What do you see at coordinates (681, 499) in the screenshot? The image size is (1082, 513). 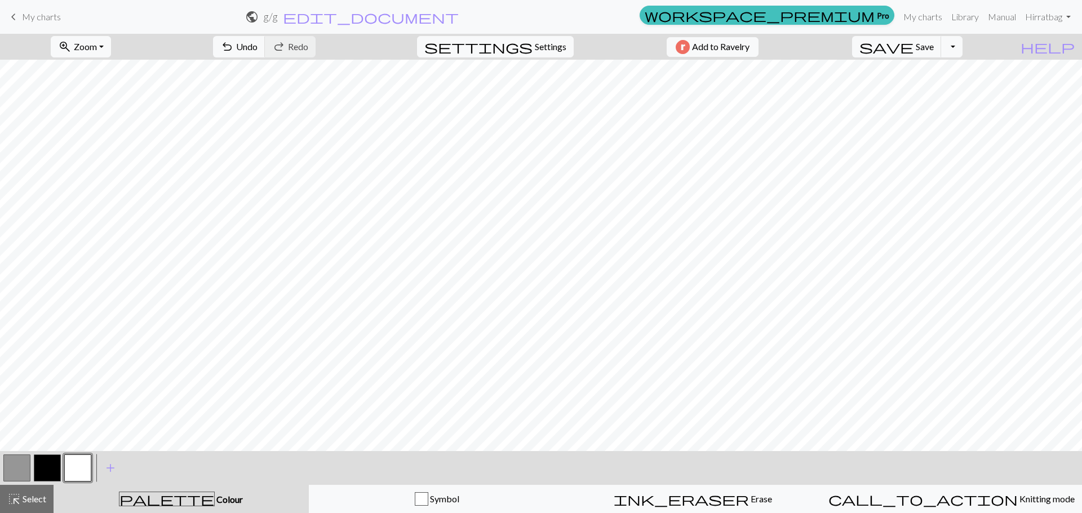 I see `span: ink_eraser` at bounding box center [681, 499].